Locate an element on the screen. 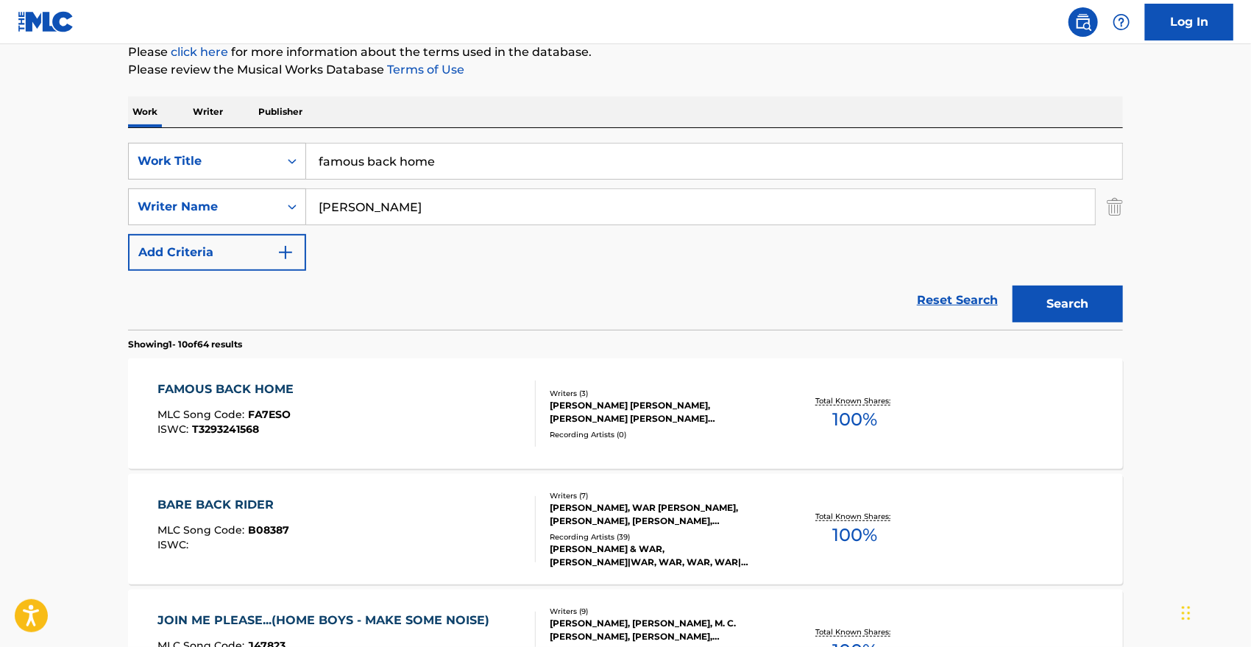 The image size is (1251, 647). p: Please review the Musical Works Database is located at coordinates (625, 70).